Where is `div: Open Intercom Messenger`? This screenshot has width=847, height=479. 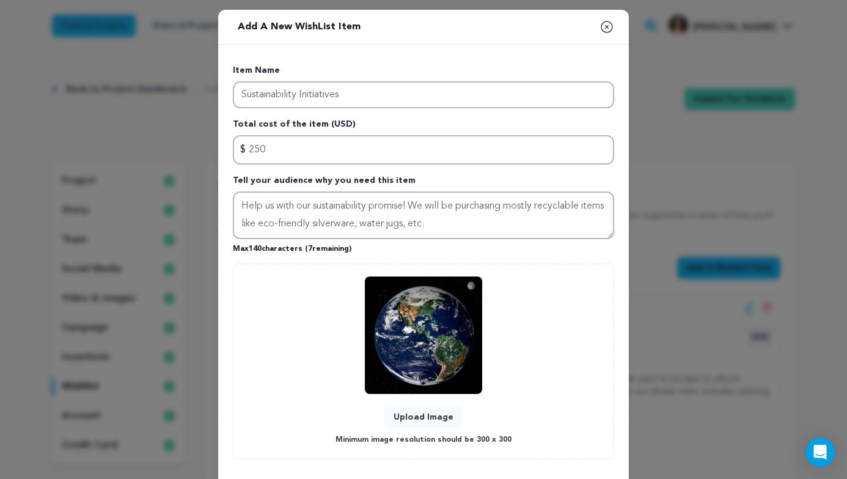
div: Open Intercom Messenger is located at coordinates (821, 452).